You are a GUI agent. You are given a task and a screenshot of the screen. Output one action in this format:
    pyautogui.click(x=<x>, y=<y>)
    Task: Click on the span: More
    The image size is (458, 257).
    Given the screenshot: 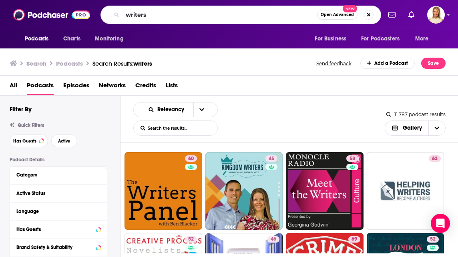 What is the action you would take?
    pyautogui.click(x=422, y=39)
    